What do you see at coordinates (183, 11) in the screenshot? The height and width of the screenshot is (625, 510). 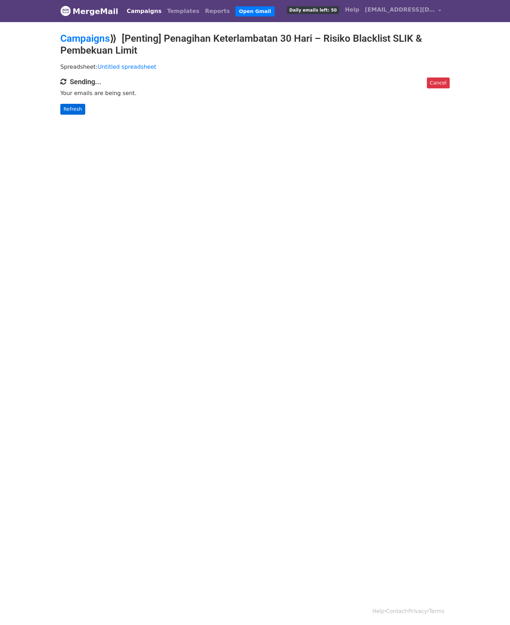 I see `a: Templates` at bounding box center [183, 11].